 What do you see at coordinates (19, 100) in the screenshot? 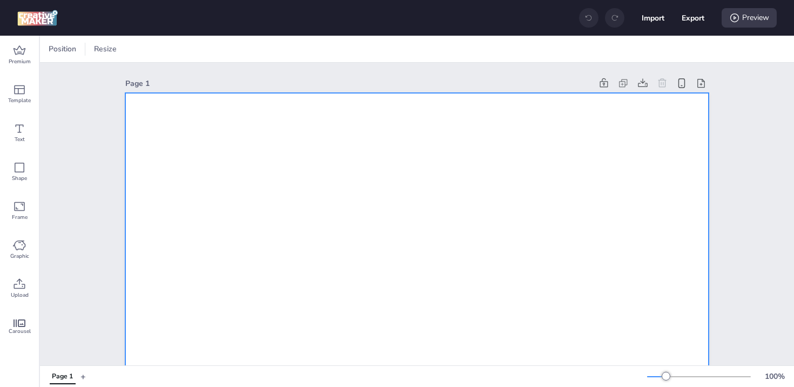
I see `span: Template` at bounding box center [19, 100].